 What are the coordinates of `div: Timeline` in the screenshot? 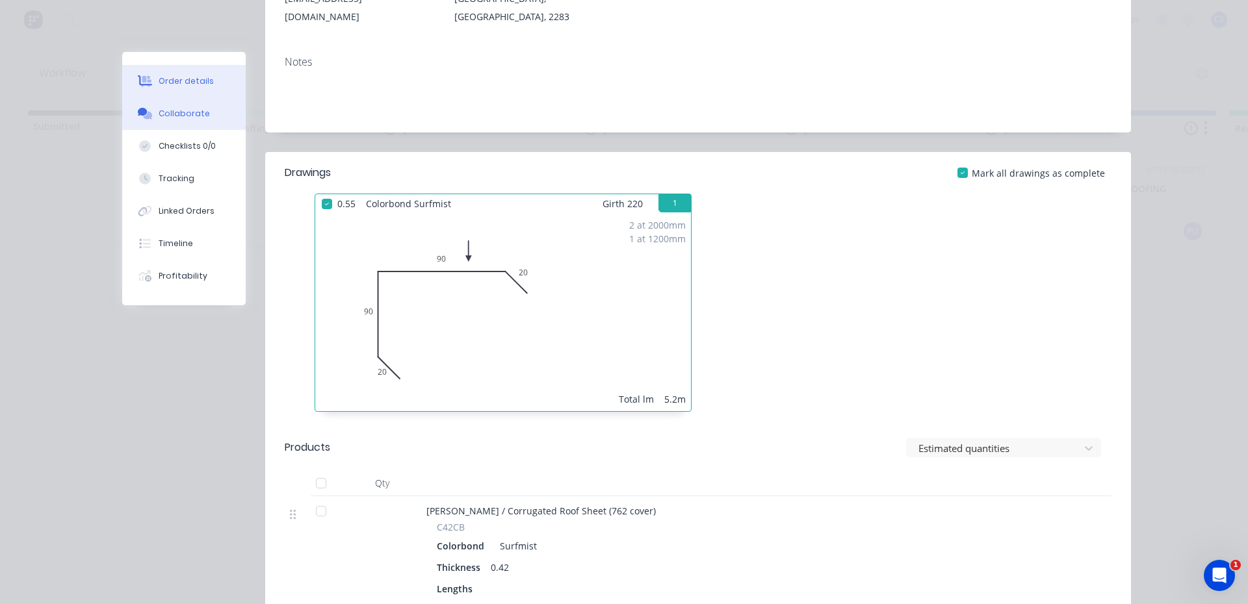 It's located at (175, 244).